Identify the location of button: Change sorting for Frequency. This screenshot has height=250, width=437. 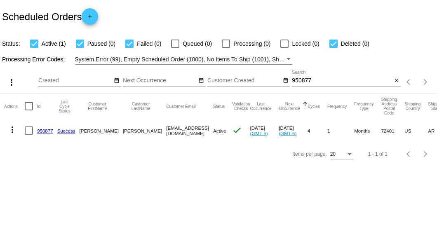
(337, 106).